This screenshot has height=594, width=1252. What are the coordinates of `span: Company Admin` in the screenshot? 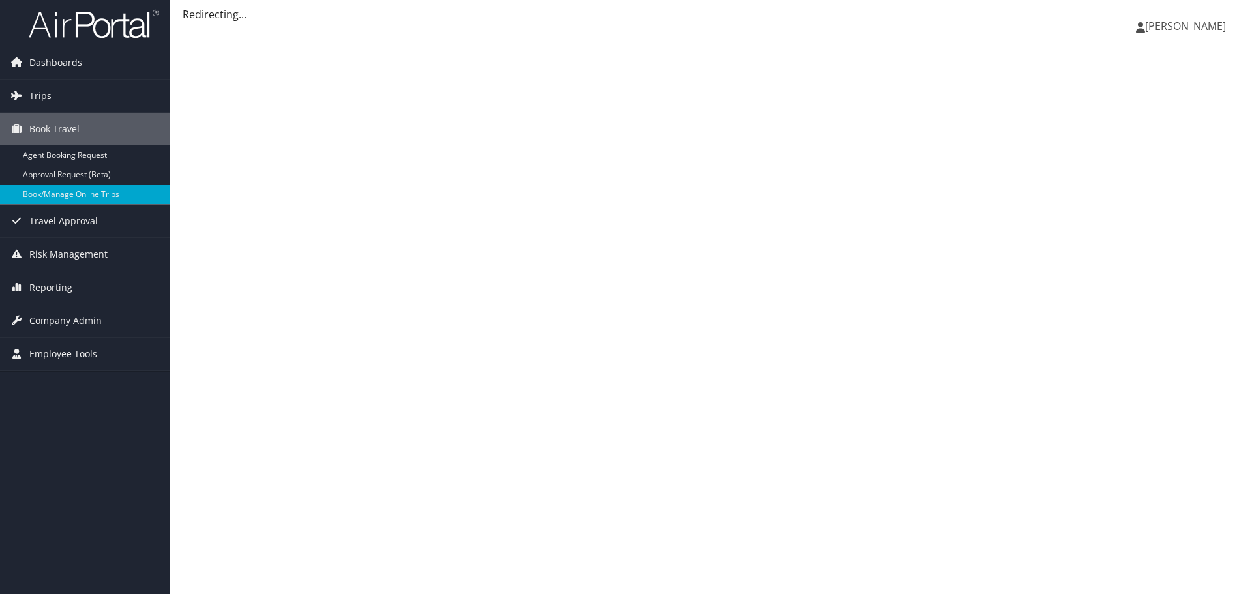 It's located at (65, 321).